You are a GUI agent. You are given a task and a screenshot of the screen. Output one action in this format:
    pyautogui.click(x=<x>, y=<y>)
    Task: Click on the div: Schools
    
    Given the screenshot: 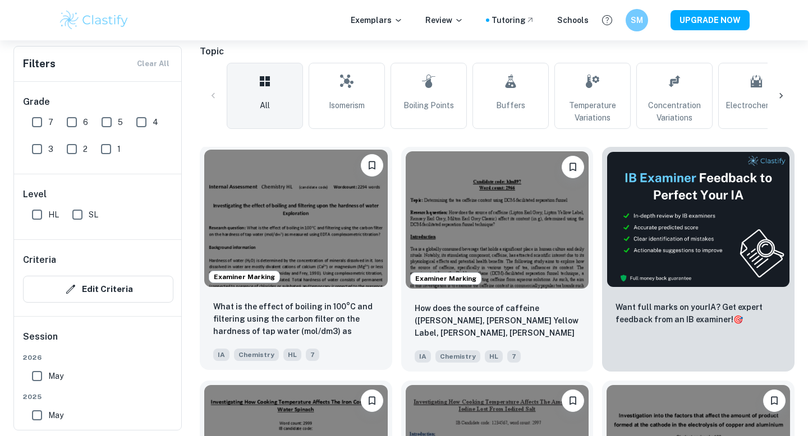 What is the action you would take?
    pyautogui.click(x=573, y=20)
    